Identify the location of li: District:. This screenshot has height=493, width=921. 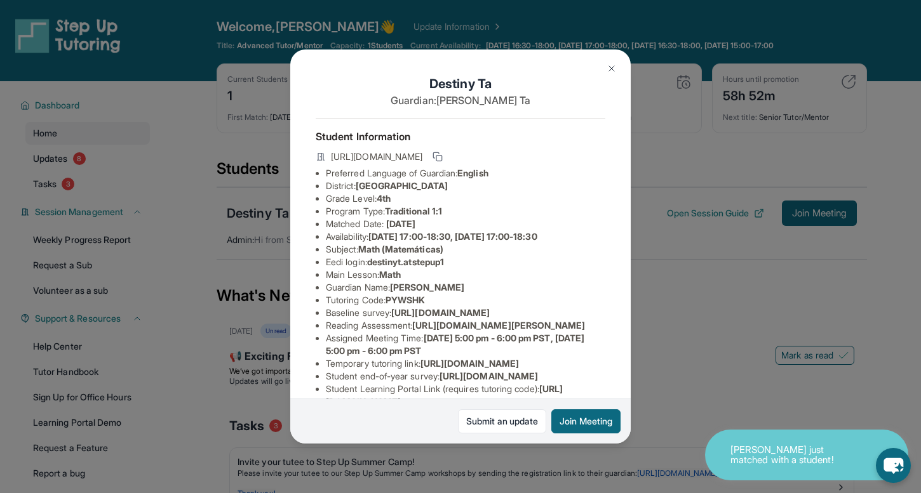
(465, 186).